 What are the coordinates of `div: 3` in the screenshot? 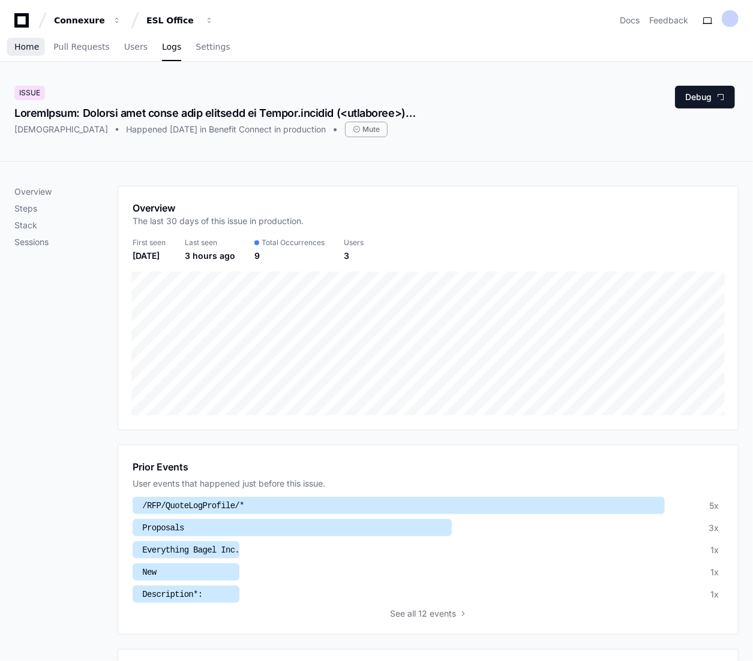 It's located at (353, 256).